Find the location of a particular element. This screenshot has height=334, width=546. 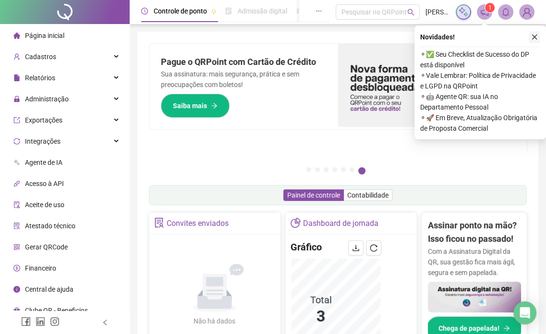

button: 3 is located at coordinates (326, 169).